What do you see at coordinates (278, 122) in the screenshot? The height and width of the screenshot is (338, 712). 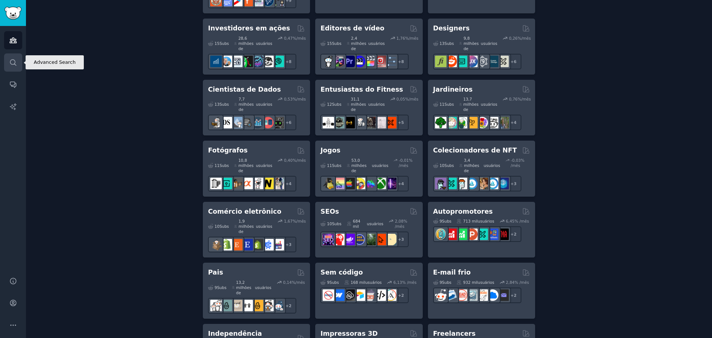 I see `img: dados` at bounding box center [278, 122].